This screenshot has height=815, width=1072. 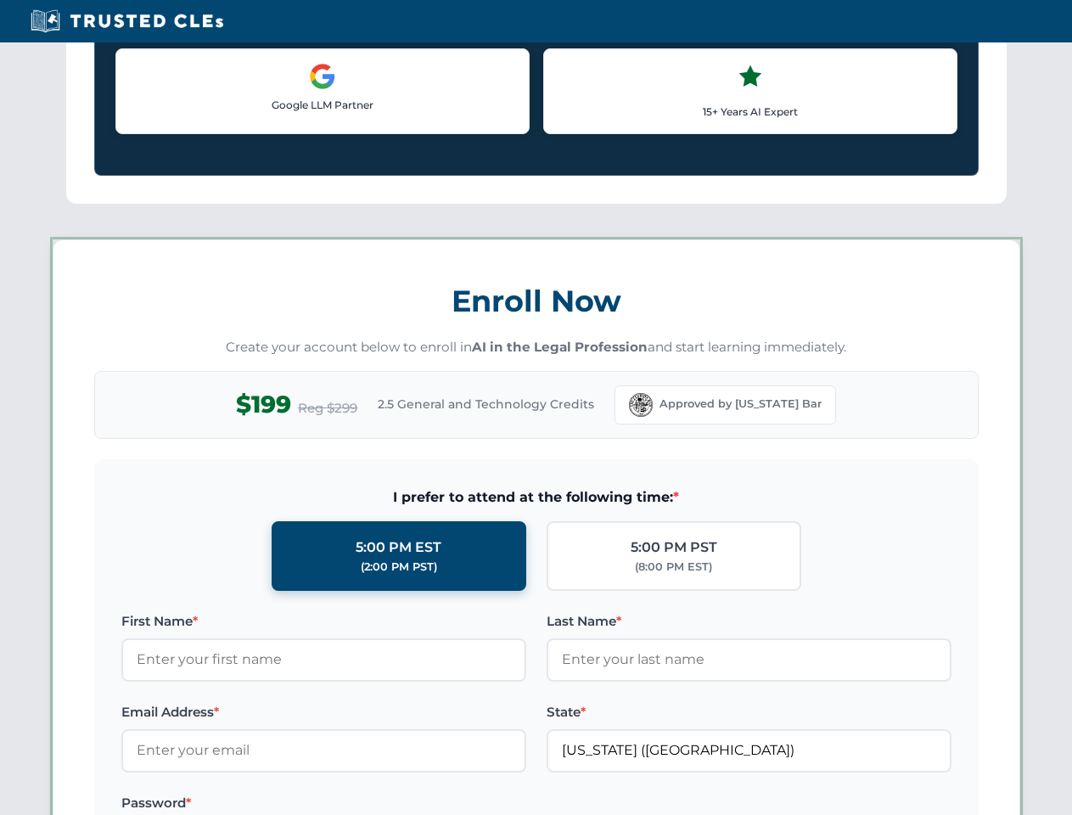 I want to click on input: Florida (FL), so click(x=749, y=750).